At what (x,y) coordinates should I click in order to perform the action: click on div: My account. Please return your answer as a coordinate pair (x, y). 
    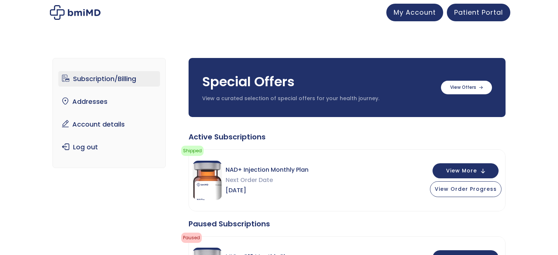
    Looking at the image, I should click on (75, 12).